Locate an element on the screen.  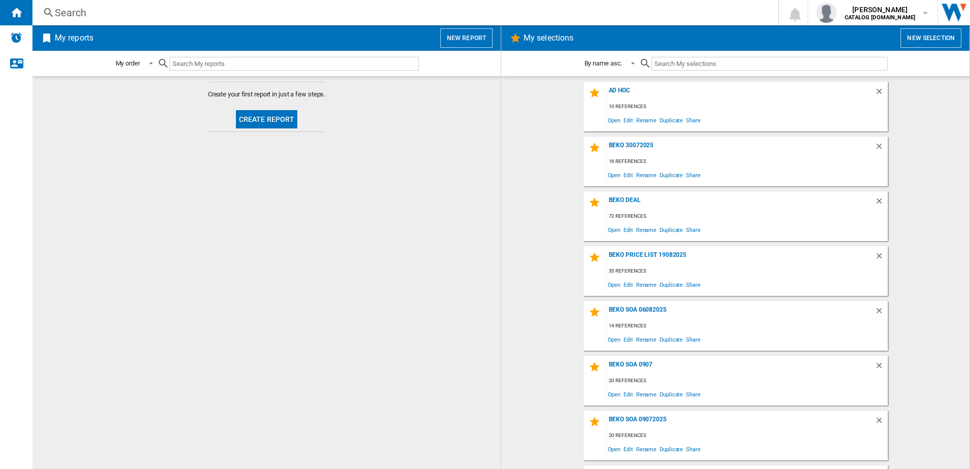
div: 35 references is located at coordinates (746, 271).